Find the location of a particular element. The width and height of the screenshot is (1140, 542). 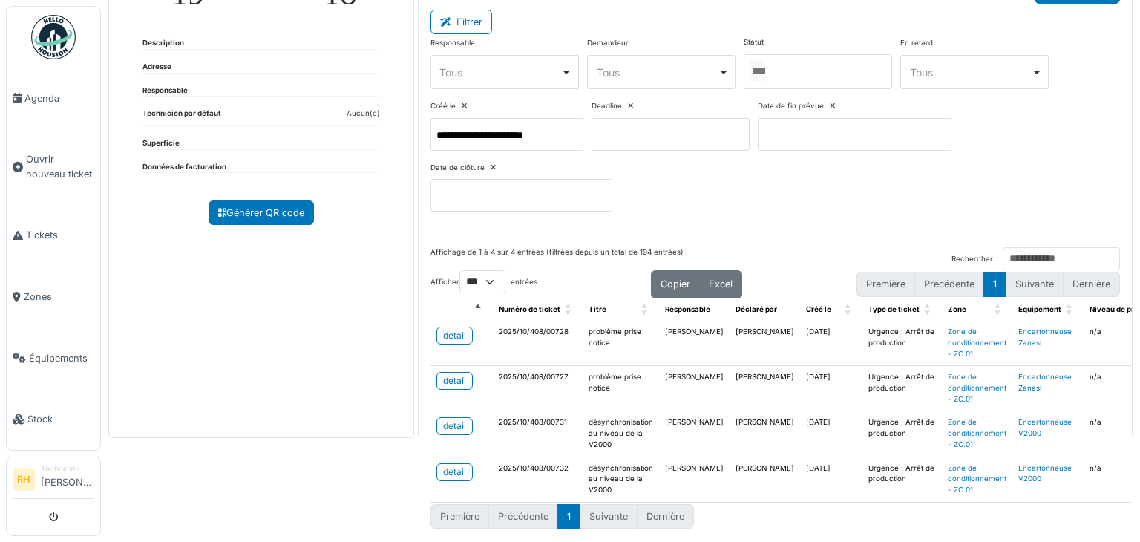

dt: Technicien par défaut is located at coordinates (182, 117).